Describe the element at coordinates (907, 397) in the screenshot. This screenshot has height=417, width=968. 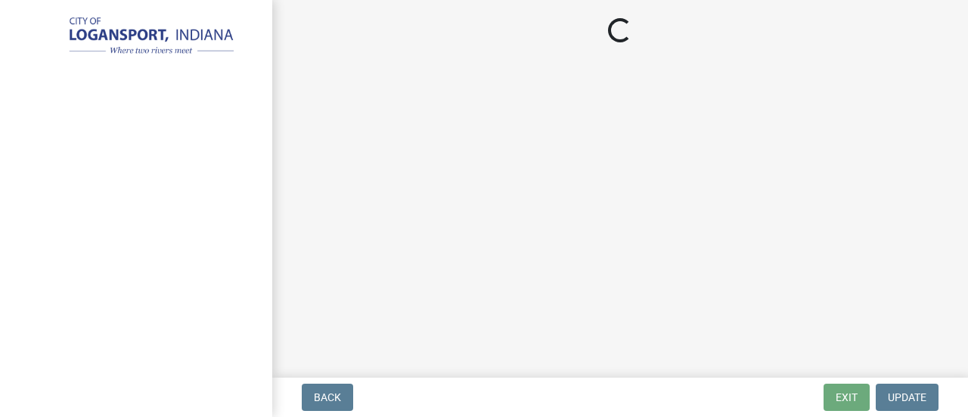
I see `button: Update` at that location.